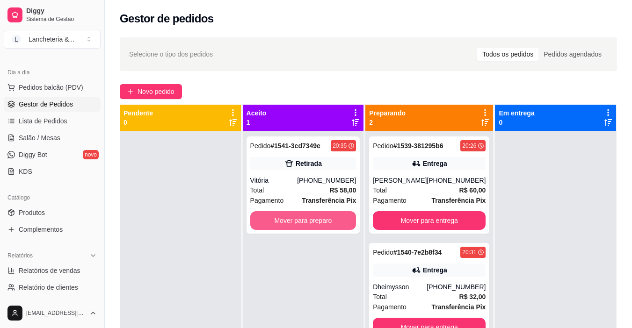  What do you see at coordinates (167, 19) in the screenshot?
I see `h2: Gestor de pedidos` at bounding box center [167, 19].